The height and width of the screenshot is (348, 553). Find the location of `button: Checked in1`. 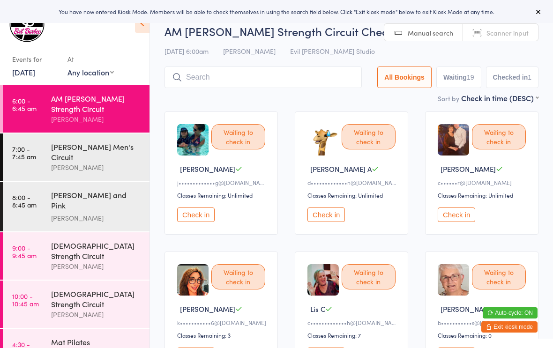

button: Checked in1 is located at coordinates (512, 77).